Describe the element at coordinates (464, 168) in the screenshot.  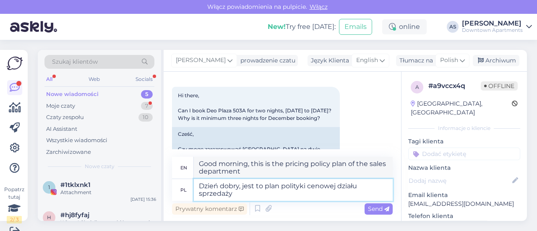
I see `p: Nazwa klienta` at that location.